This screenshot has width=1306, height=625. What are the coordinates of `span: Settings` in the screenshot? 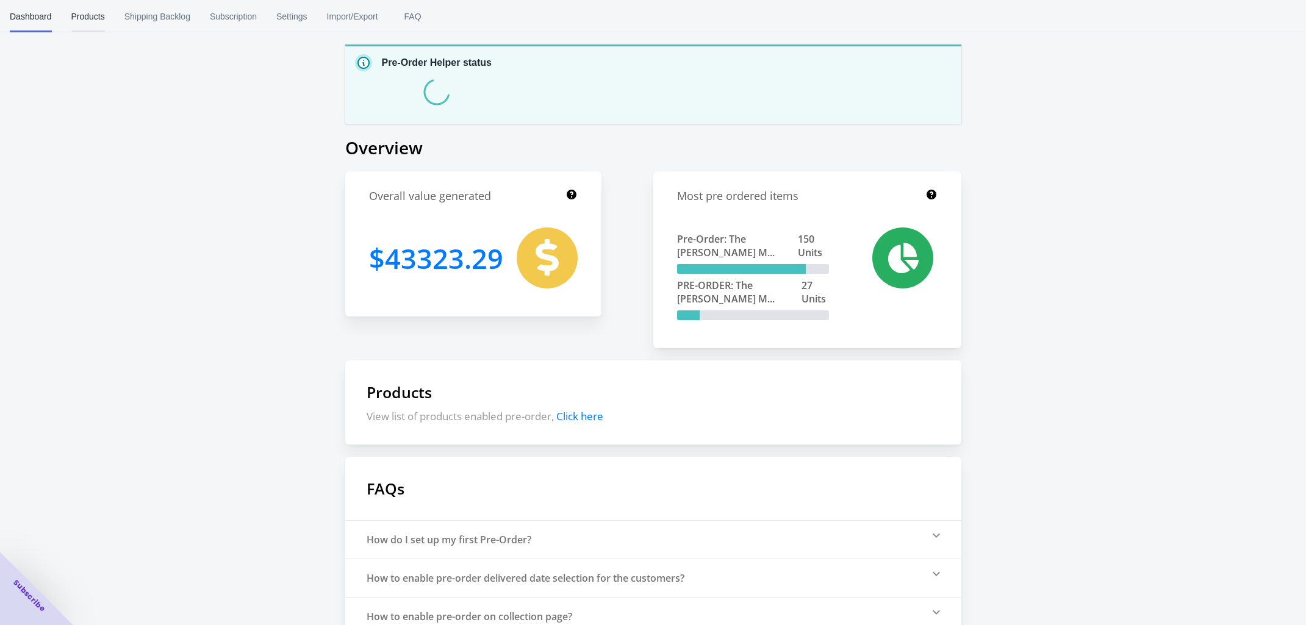 It's located at (292, 16).